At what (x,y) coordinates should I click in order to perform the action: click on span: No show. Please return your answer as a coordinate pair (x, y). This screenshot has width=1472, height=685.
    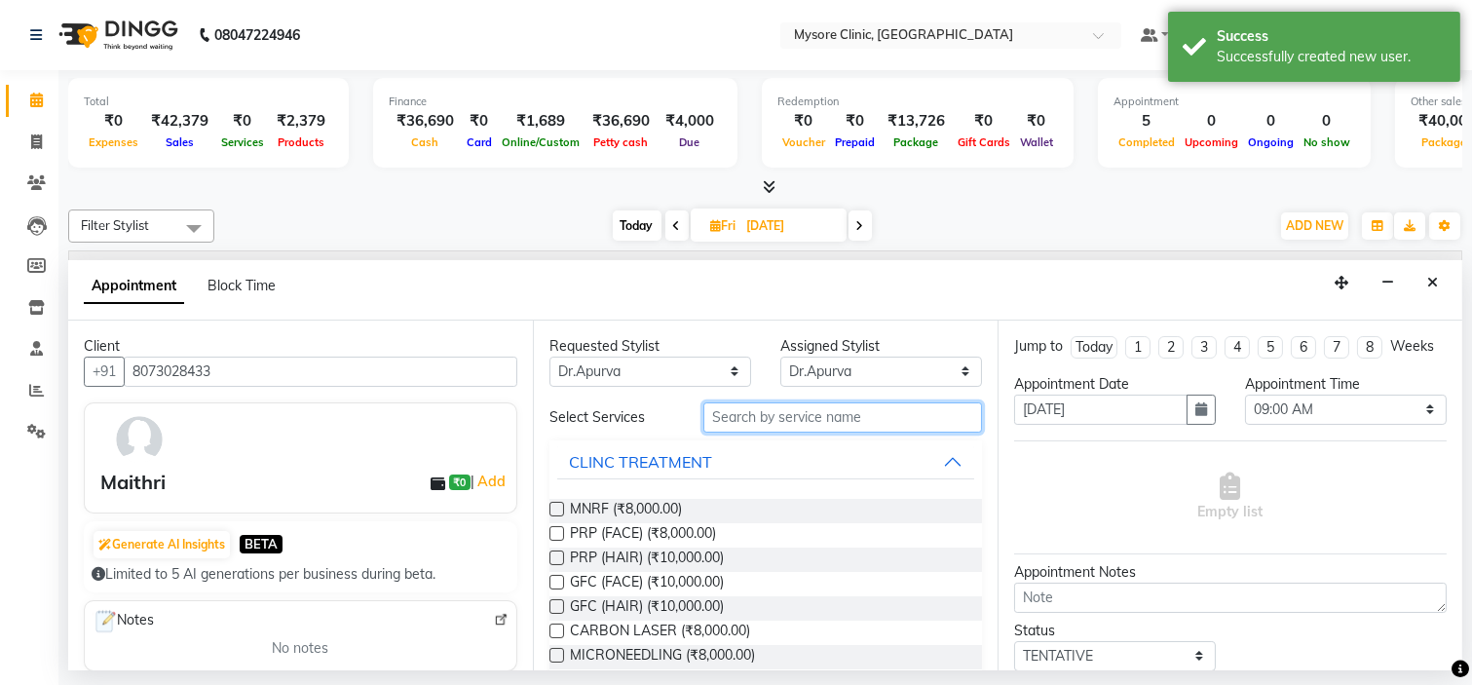
    Looking at the image, I should click on (1327, 142).